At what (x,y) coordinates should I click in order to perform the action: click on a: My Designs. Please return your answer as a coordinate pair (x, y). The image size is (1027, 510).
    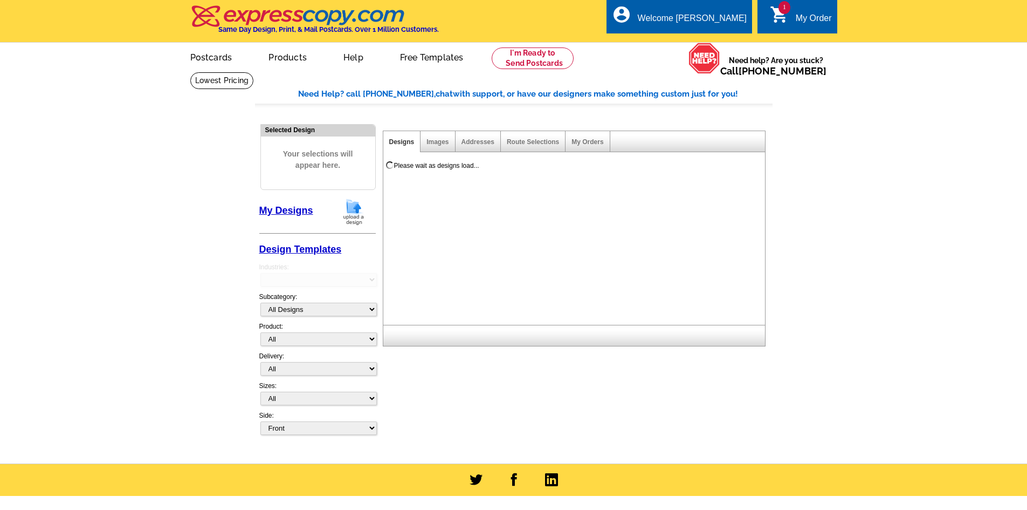
    Looking at the image, I should click on (286, 210).